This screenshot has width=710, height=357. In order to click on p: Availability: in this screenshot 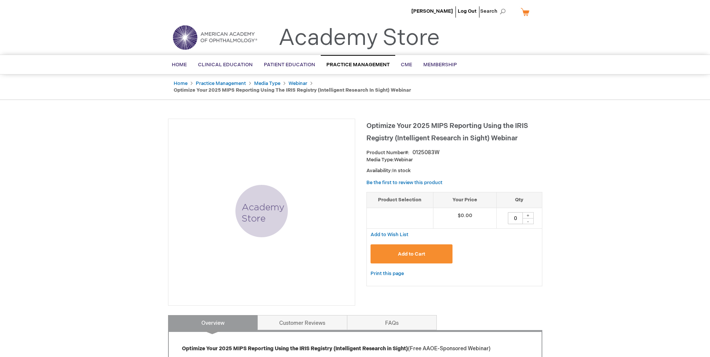, I will do `click(454, 171)`.